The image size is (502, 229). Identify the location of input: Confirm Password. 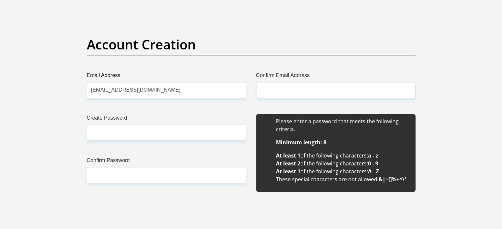
(166, 175).